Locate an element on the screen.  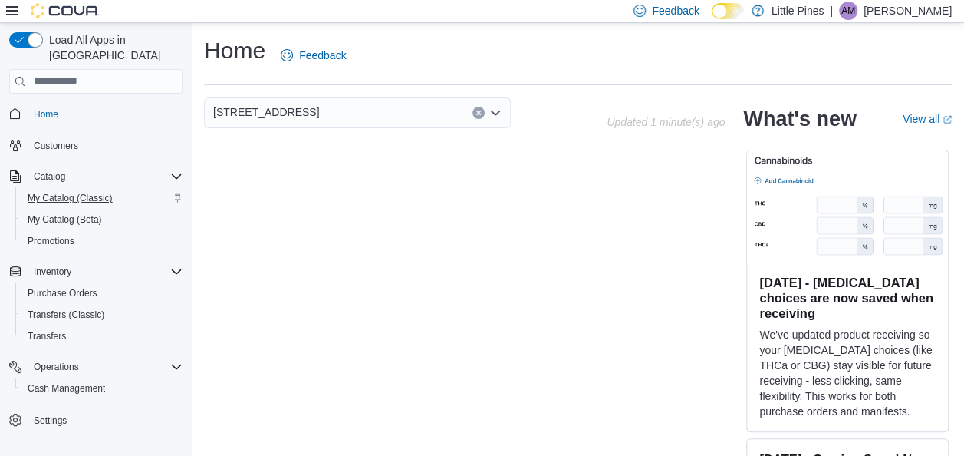
button: Purchase Orders is located at coordinates (102, 293).